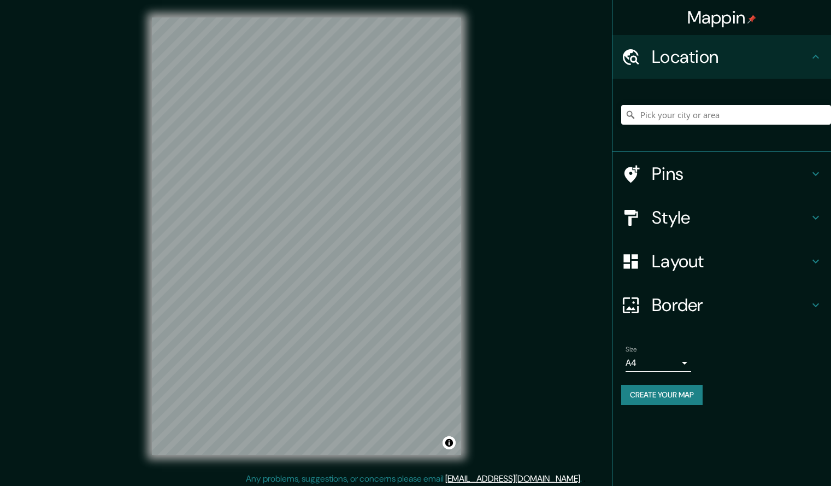 The image size is (831, 486). I want to click on p: Any problems, suggestions, or concerns please email ., so click(414, 479).